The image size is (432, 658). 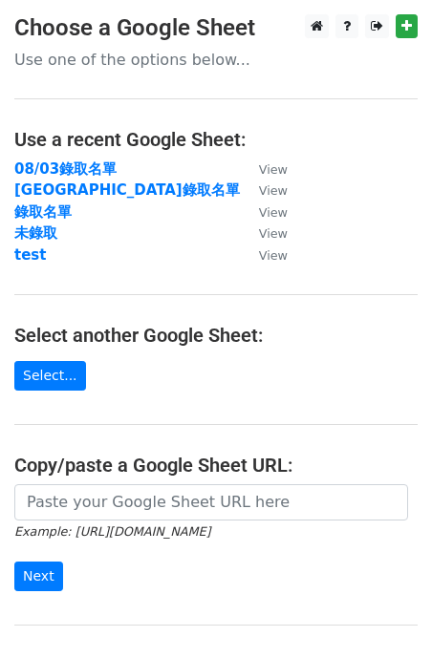 What do you see at coordinates (43, 212) in the screenshot?
I see `strong: 錄取名單` at bounding box center [43, 212].